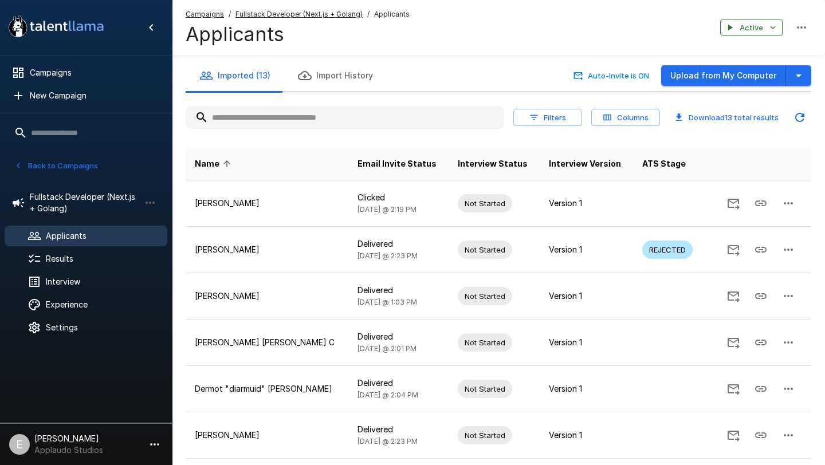 The height and width of the screenshot is (465, 825). Describe the element at coordinates (204, 14) in the screenshot. I see `u: Campaigns` at that location.